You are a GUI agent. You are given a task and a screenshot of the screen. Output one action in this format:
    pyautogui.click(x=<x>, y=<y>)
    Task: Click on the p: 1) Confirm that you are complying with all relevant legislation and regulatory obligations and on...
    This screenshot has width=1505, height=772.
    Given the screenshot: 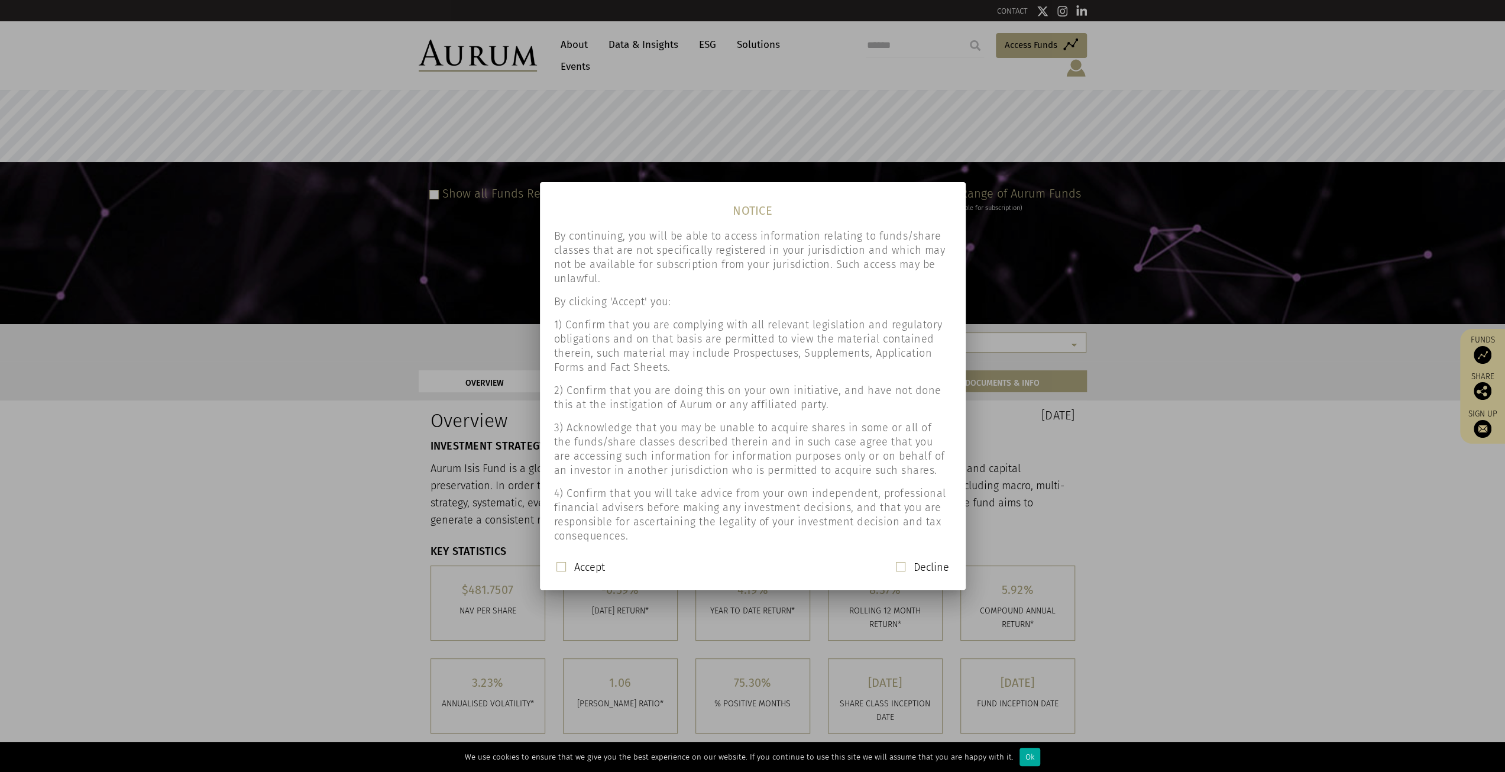 What is the action you would take?
    pyautogui.click(x=753, y=346)
    